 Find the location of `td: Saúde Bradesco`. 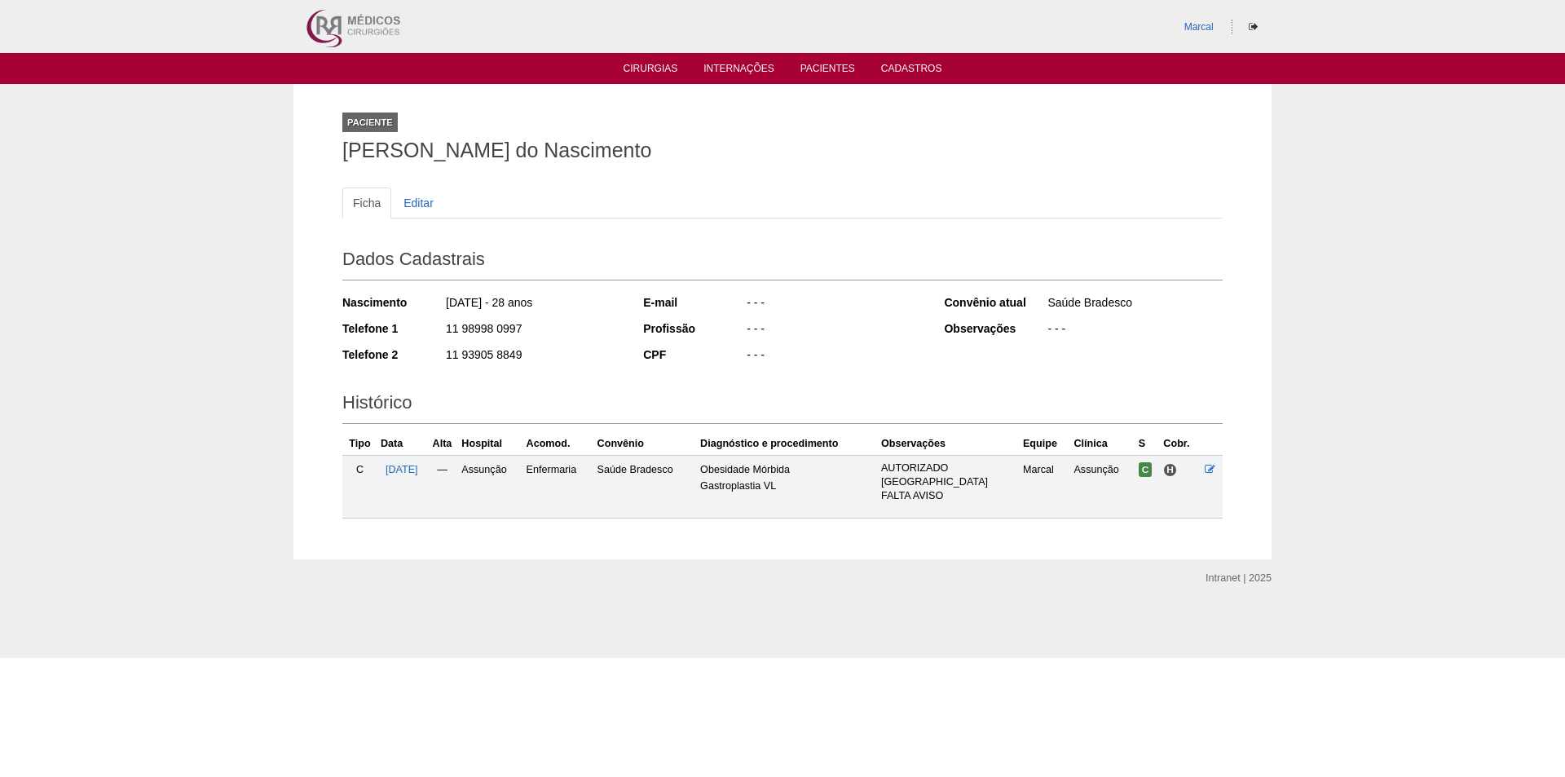

td: Saúde Bradesco is located at coordinates (646, 486).